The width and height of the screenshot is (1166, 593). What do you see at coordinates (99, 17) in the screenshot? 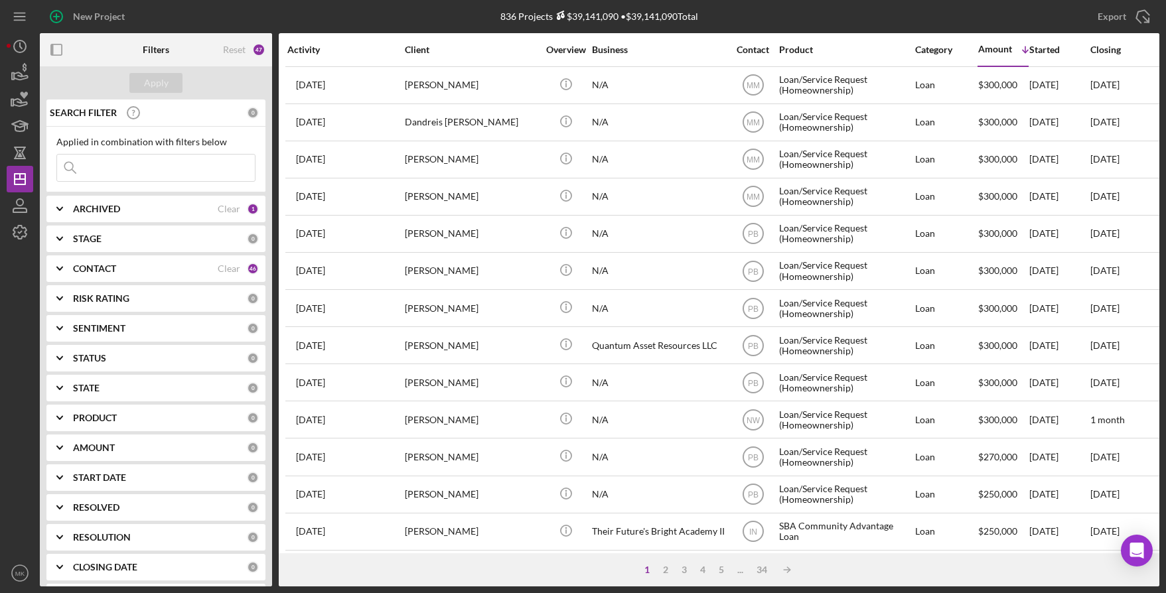
I see `div: New Project` at bounding box center [99, 17].